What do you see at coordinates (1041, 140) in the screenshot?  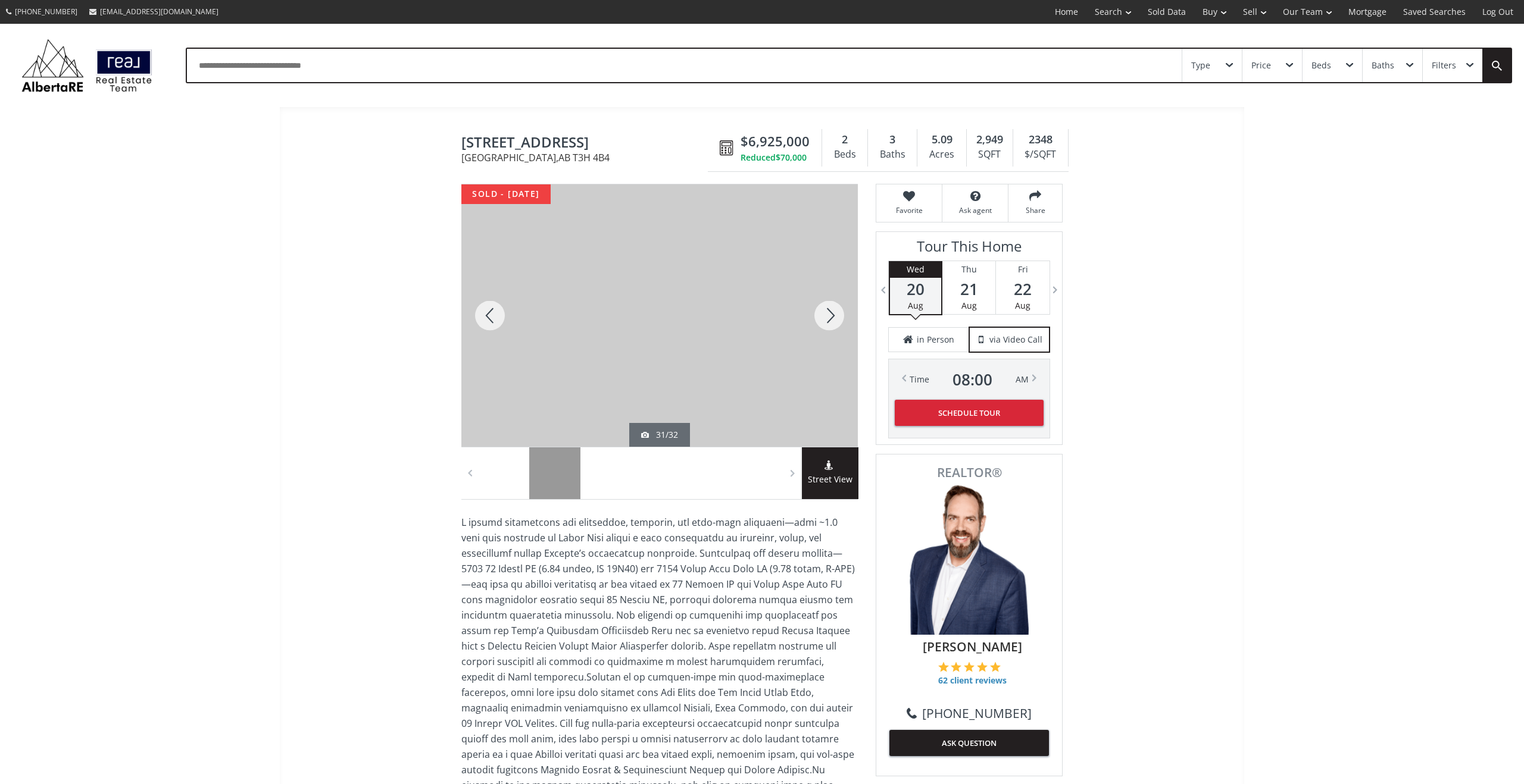 I see `div: 2348` at bounding box center [1041, 140].